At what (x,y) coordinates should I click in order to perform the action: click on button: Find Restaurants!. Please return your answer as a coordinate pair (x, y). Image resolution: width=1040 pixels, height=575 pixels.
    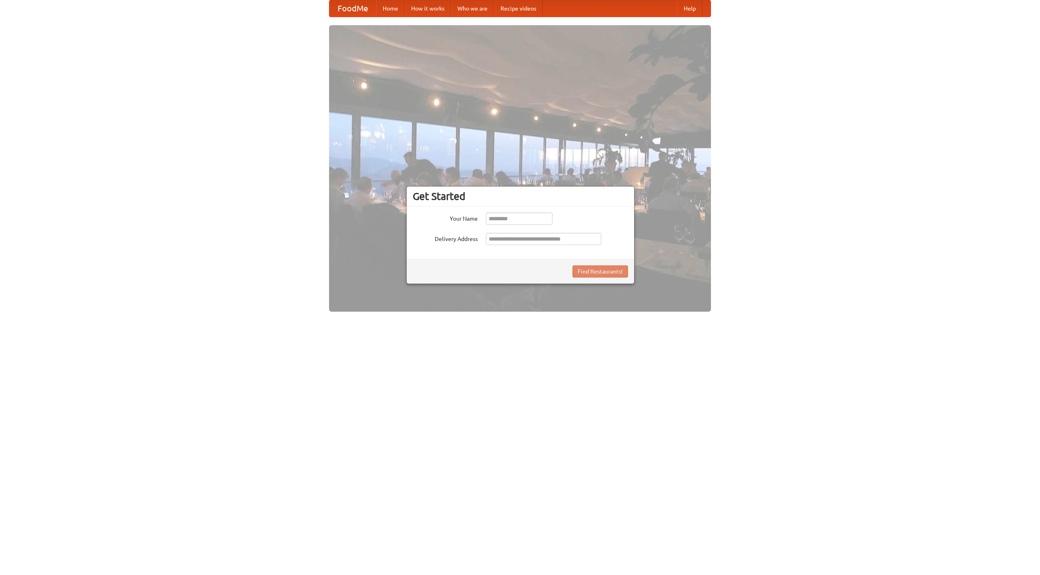
    Looking at the image, I should click on (600, 271).